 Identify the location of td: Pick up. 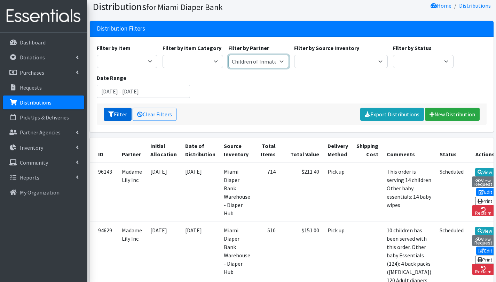
(337, 193).